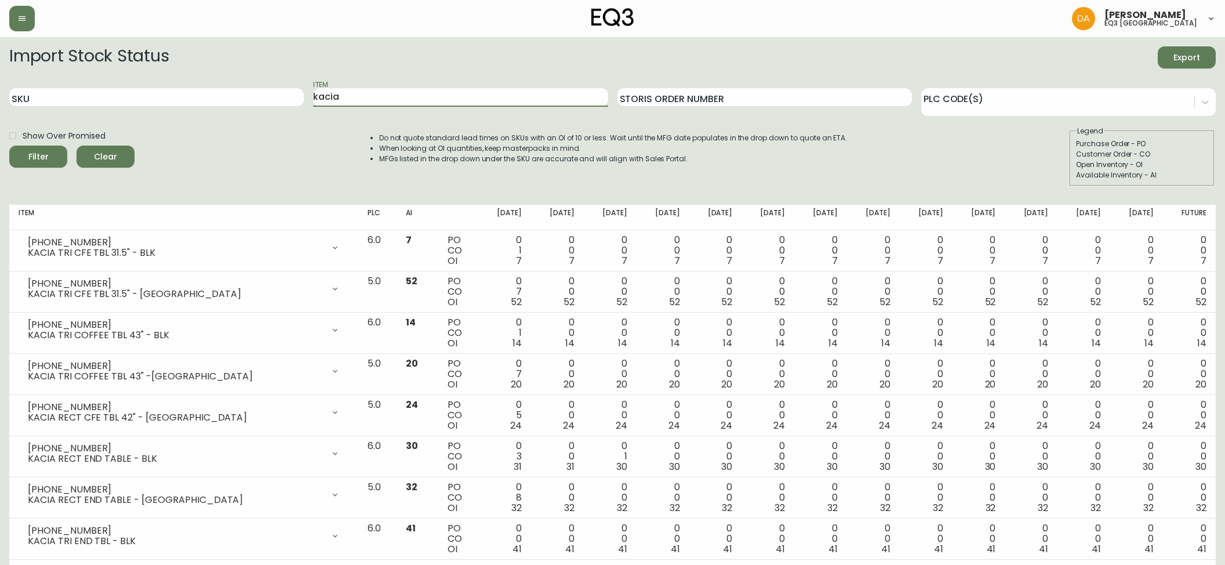 This screenshot has width=1225, height=565. I want to click on img: logo, so click(613, 17).